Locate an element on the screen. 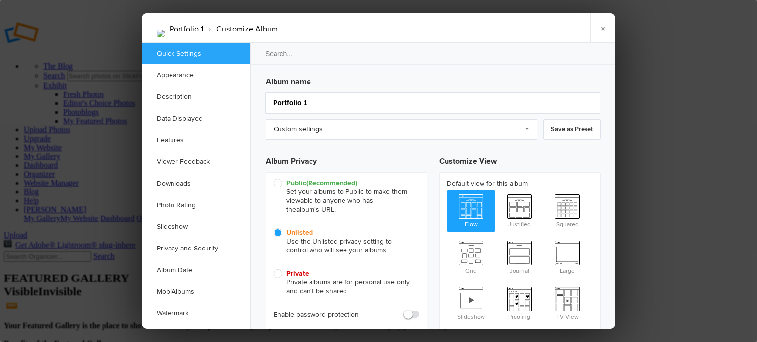  b: Unlisted is located at coordinates (299, 232).